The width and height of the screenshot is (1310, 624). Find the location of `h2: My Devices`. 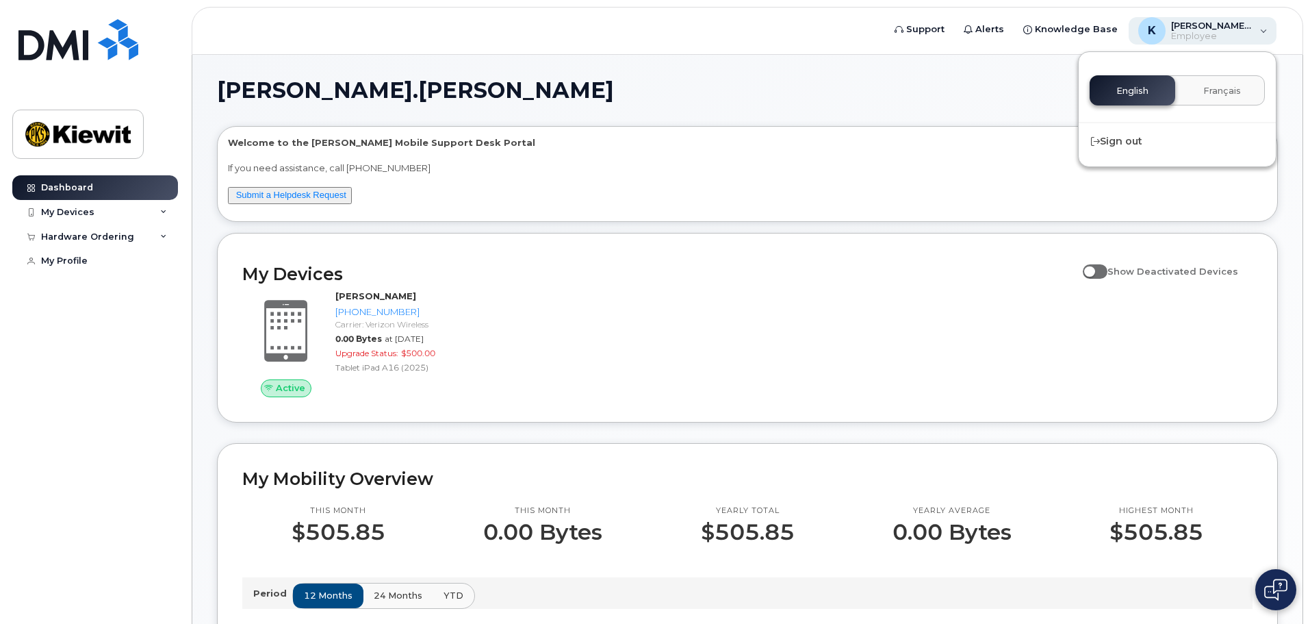

h2: My Devices is located at coordinates (659, 274).